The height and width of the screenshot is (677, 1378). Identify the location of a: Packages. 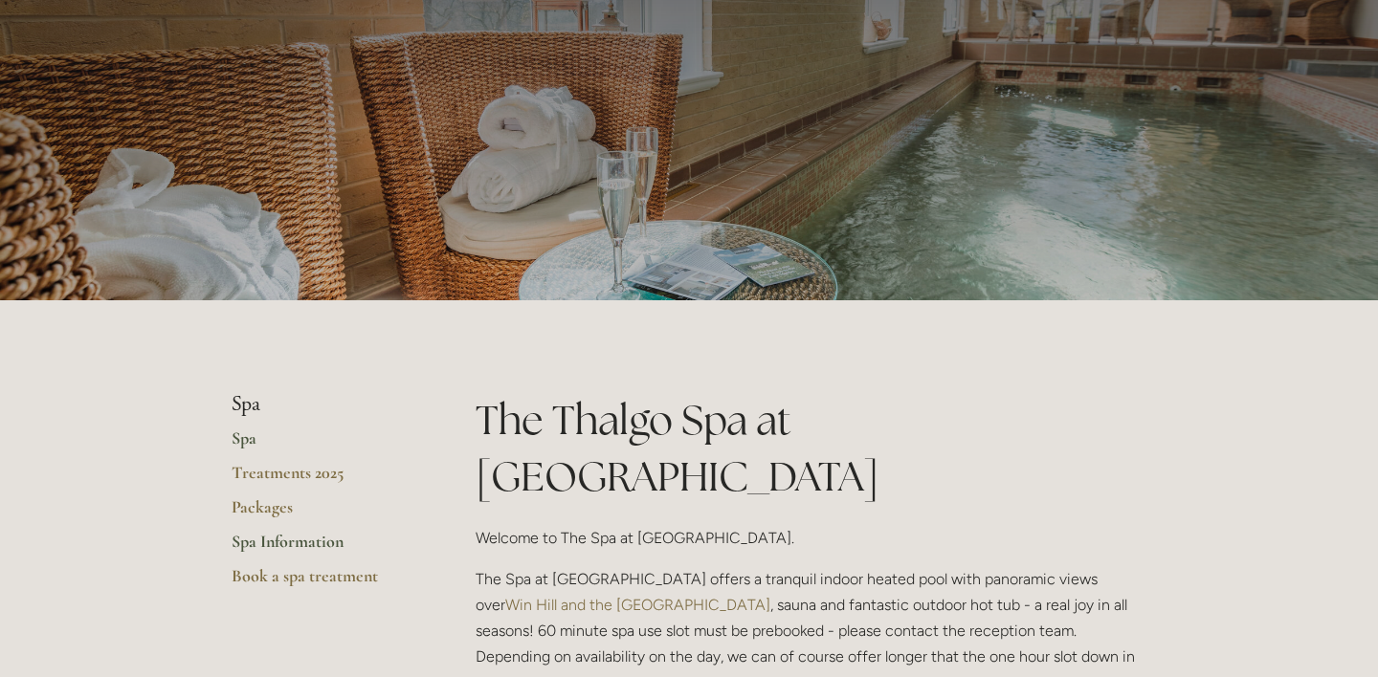
(322, 514).